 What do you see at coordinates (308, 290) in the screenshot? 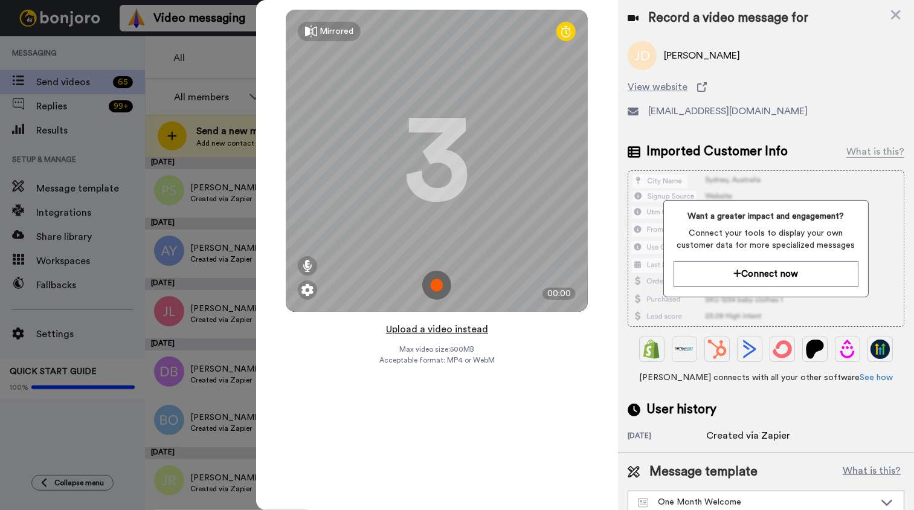
I see `img: ic_gear.svg` at bounding box center [308, 290].